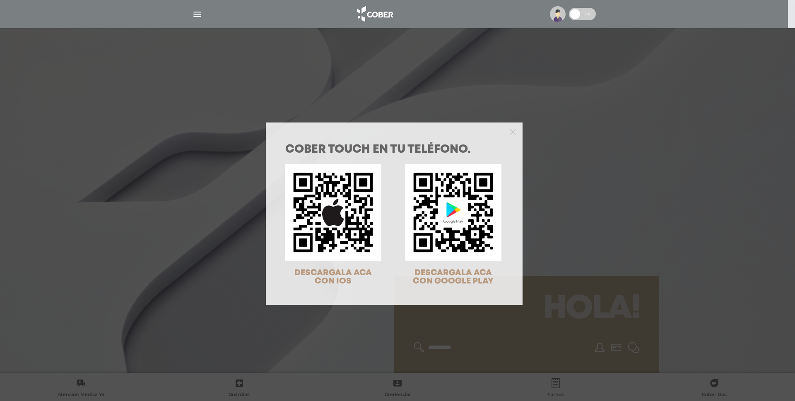 The width and height of the screenshot is (795, 401). Describe the element at coordinates (513, 131) in the screenshot. I see `button: Close` at that location.